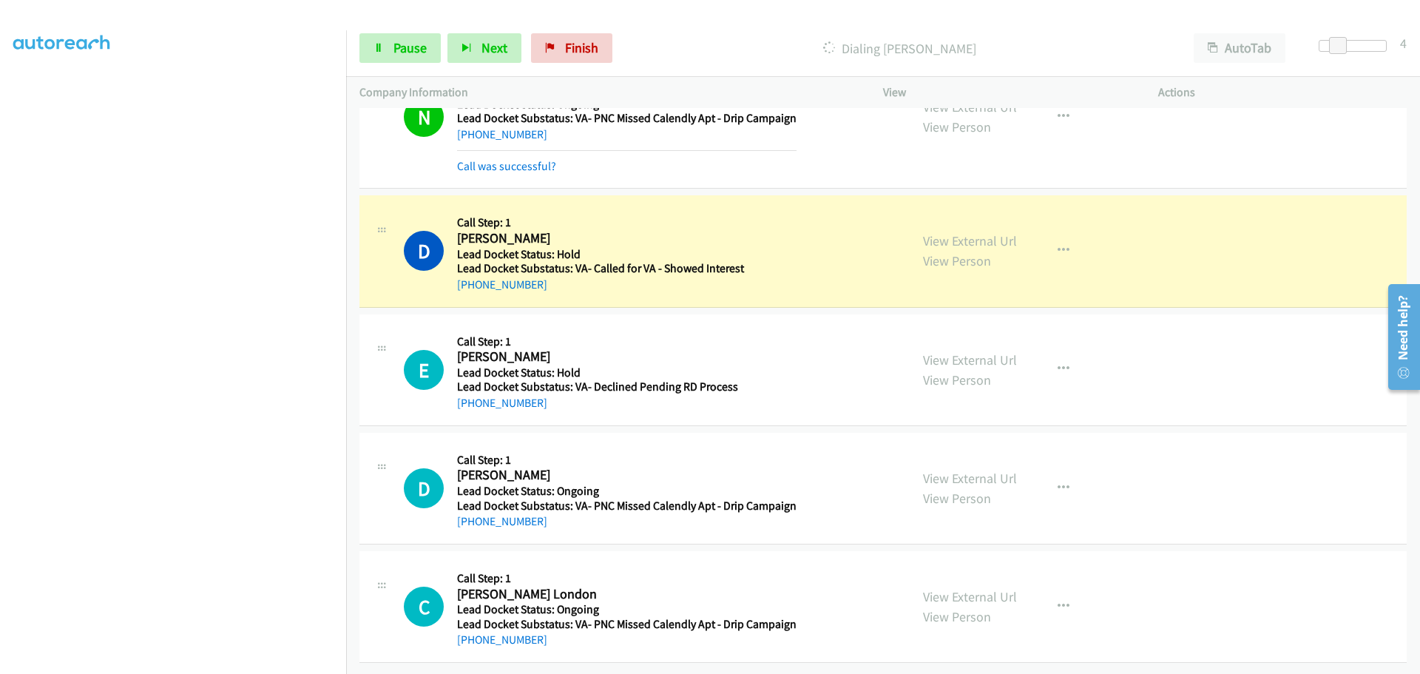 The image size is (1420, 674). What do you see at coordinates (1007, 92) in the screenshot?
I see `p: View` at bounding box center [1007, 92].